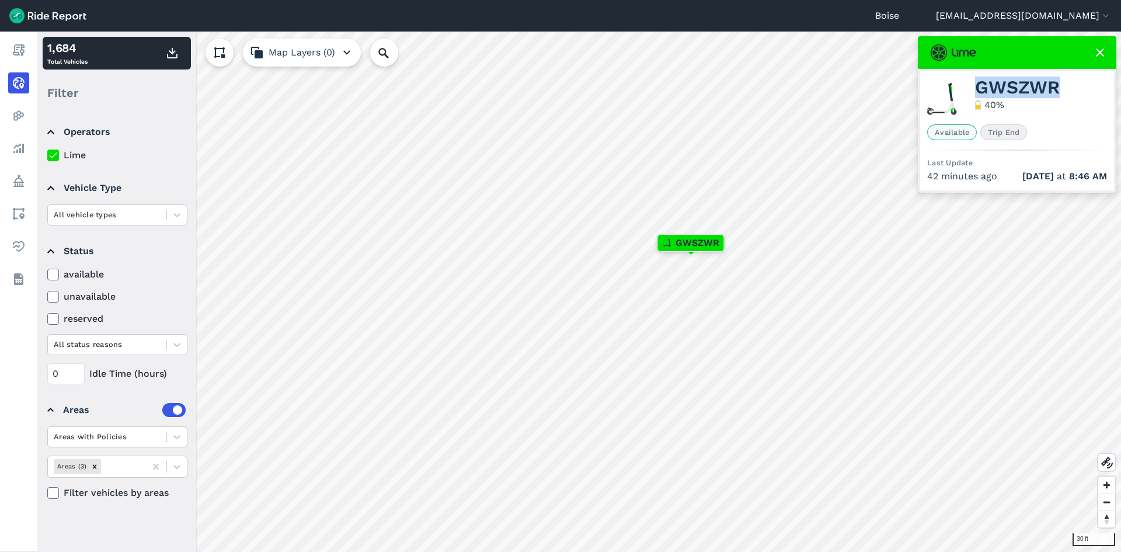 The width and height of the screenshot is (1121, 552). What do you see at coordinates (1017, 176) in the screenshot?
I see `div: 42 minutes ago` at bounding box center [1017, 176].